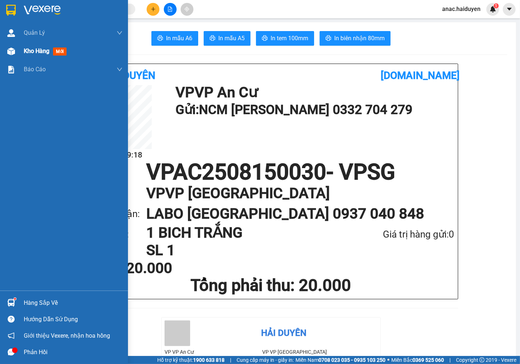 The height and width of the screenshot is (364, 520). What do you see at coordinates (245, 233) in the screenshot?
I see `h1: 1 BICH TRẮNG` at bounding box center [245, 233].